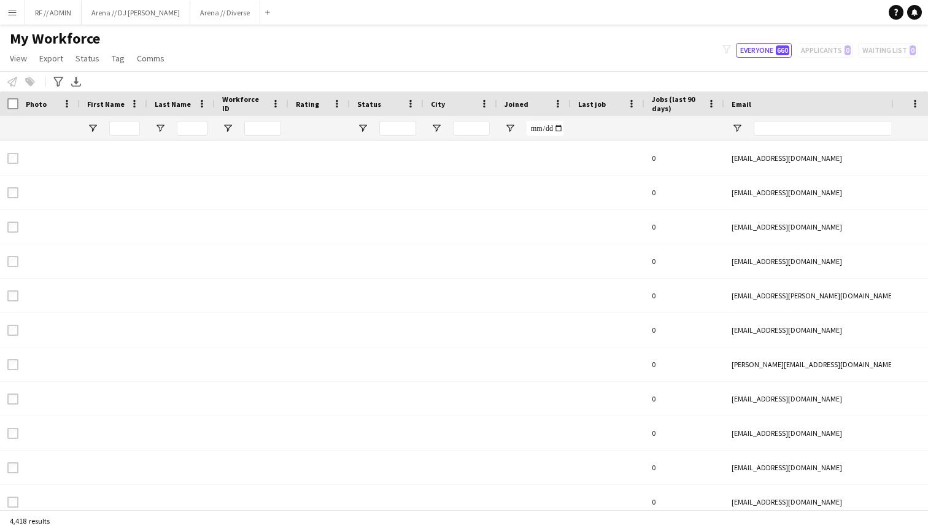 The image size is (928, 531). Describe the element at coordinates (677, 104) in the screenshot. I see `span: Jobs (last 90 days)` at that location.